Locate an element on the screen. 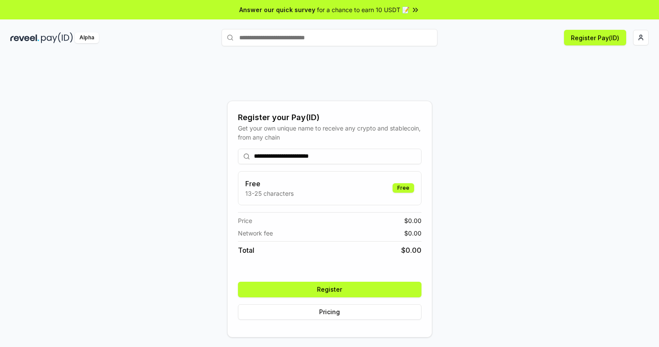  span: for a chance to earn 10 USDT 📝 is located at coordinates (363, 9).